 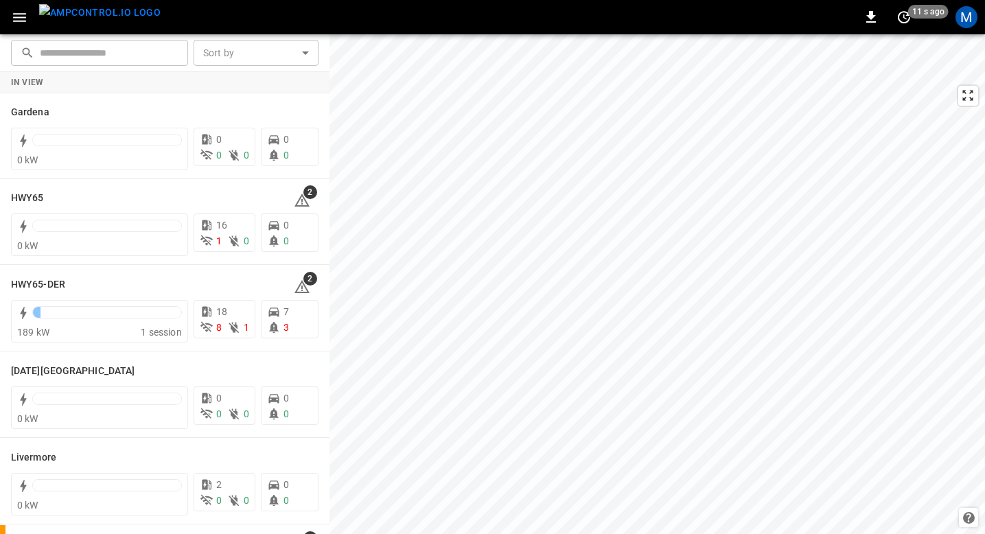 What do you see at coordinates (30, 113) in the screenshot?
I see `h6: Gardena` at bounding box center [30, 113].